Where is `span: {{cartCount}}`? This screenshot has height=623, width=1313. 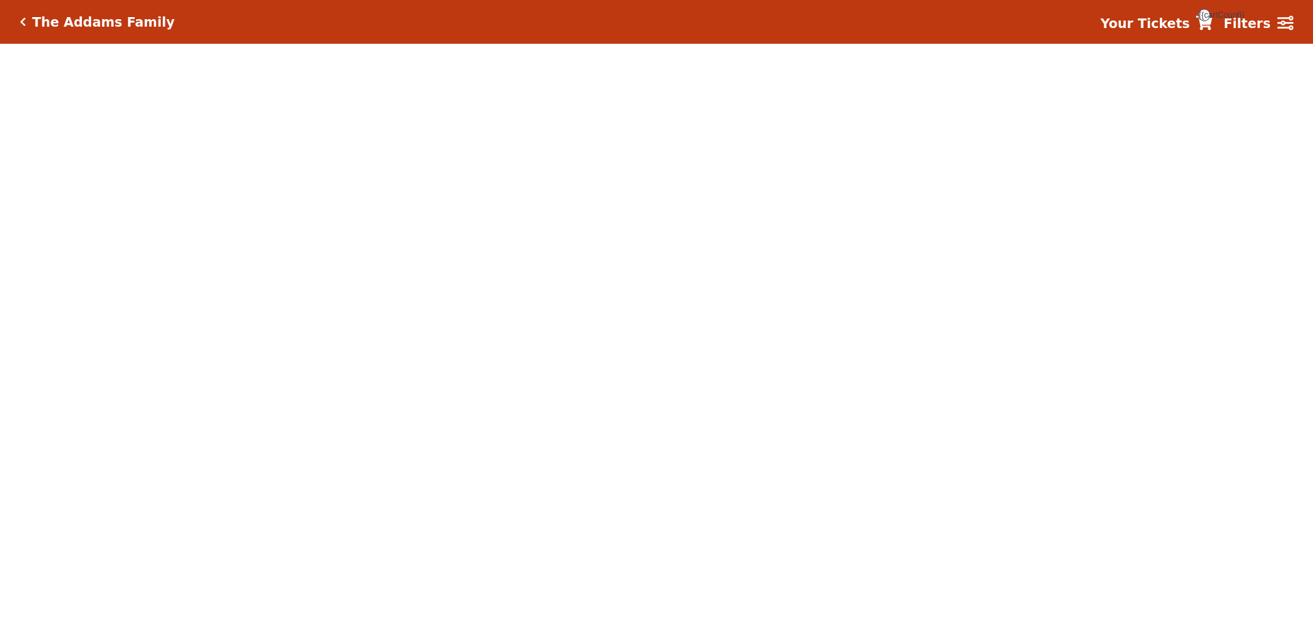
span: {{cartCount}} is located at coordinates (1204, 15).